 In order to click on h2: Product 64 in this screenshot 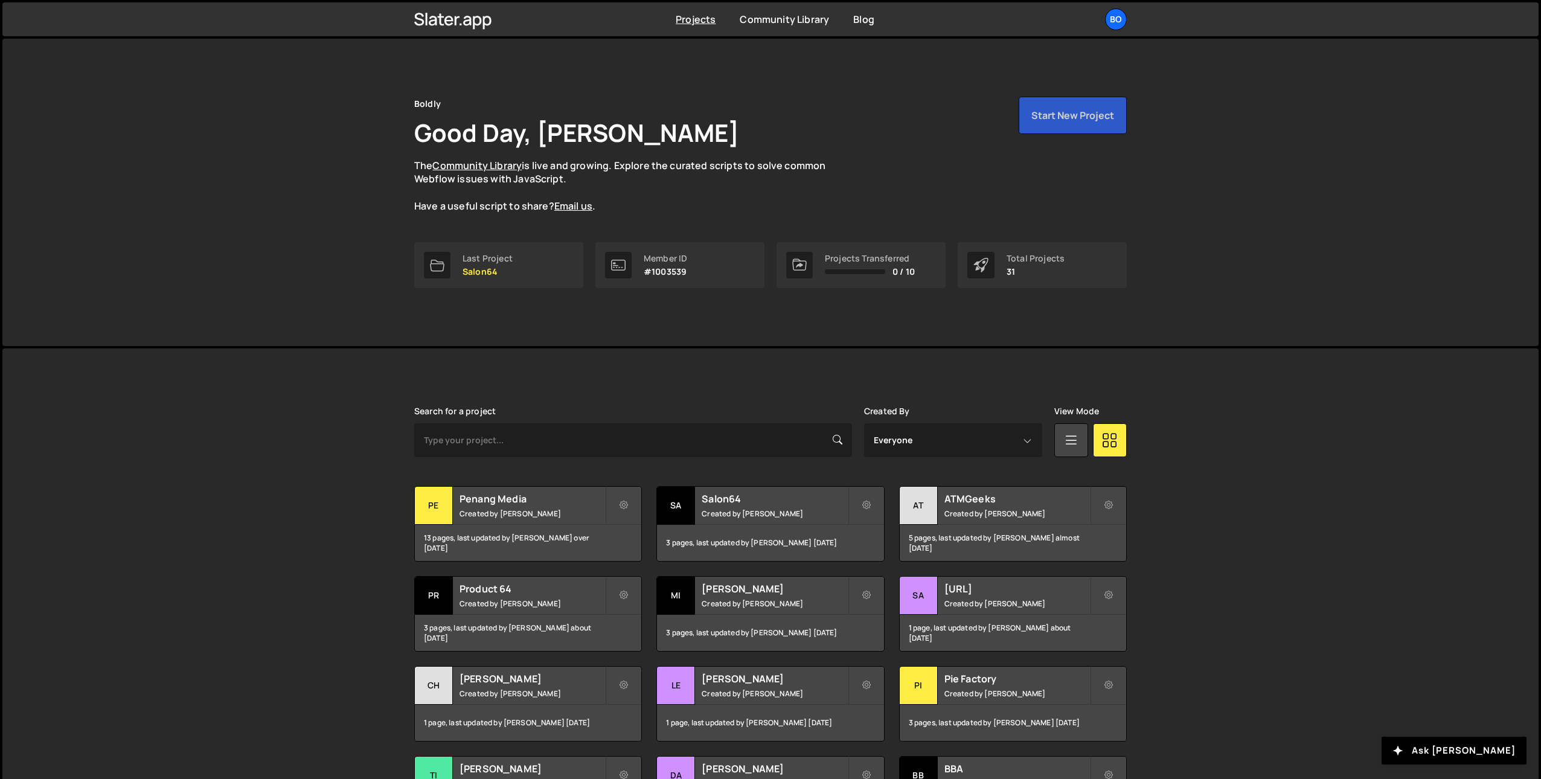, I will do `click(532, 589)`.